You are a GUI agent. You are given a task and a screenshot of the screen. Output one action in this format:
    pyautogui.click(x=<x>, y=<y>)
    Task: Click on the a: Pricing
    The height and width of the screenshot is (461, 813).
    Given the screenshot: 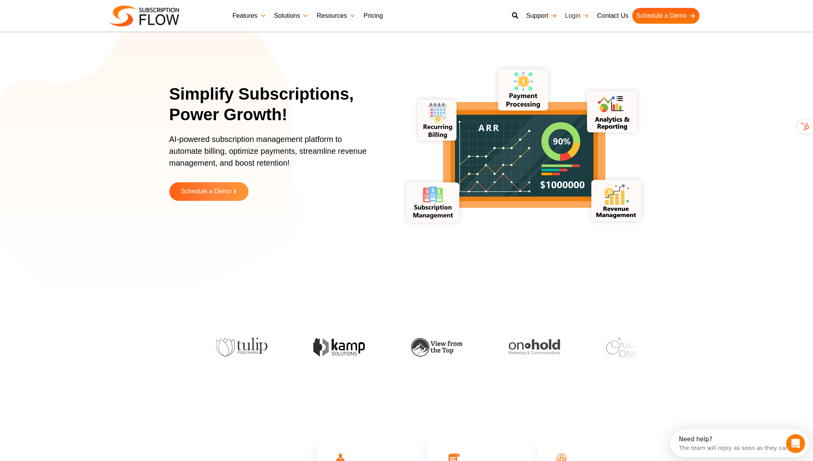 What is the action you would take?
    pyautogui.click(x=373, y=16)
    